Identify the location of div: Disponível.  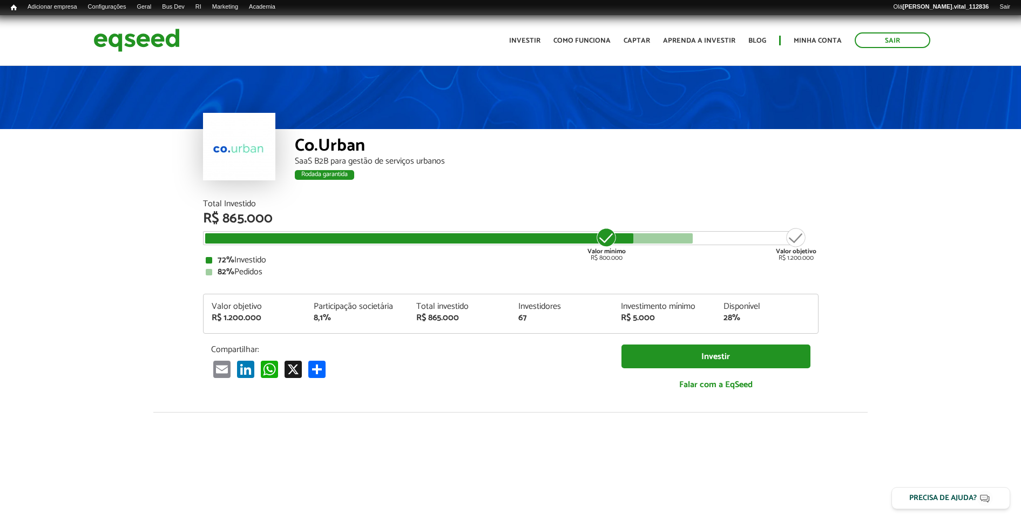
(767, 307).